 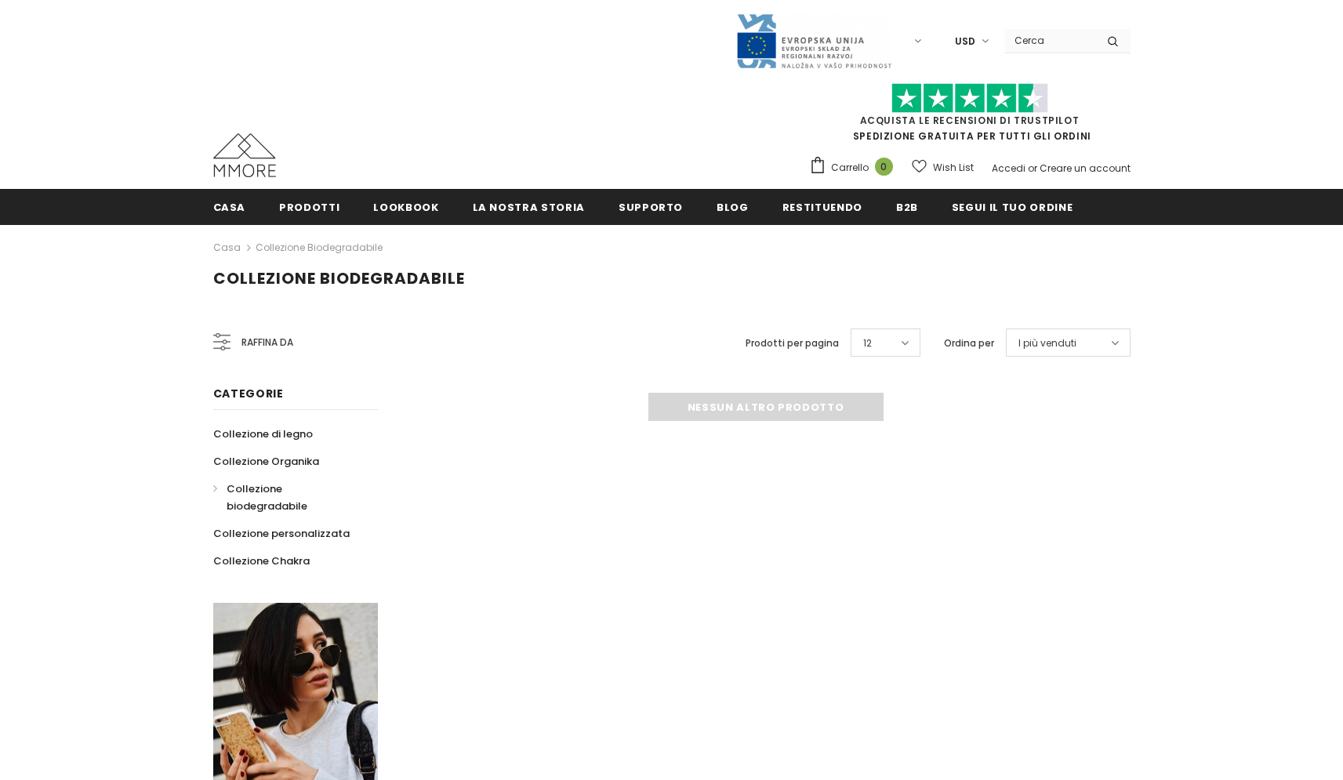 What do you see at coordinates (1012, 207) in the screenshot?
I see `span: Segui il tuo ordine` at bounding box center [1012, 207].